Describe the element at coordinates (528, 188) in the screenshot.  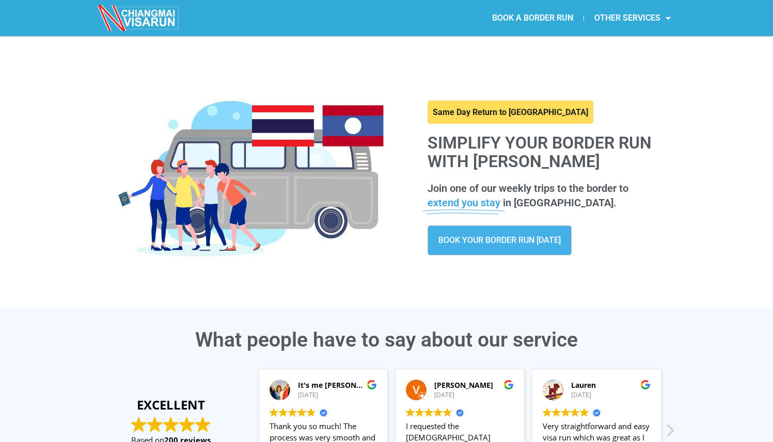
I see `span: Join one of our weekly trips to the border to` at that location.